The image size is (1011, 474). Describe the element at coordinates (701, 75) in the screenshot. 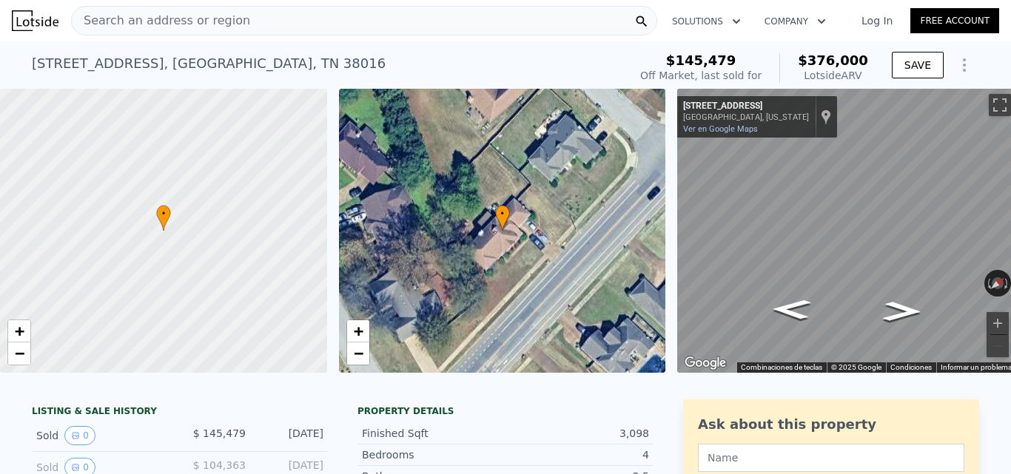

I see `div: Off Market, last sold for` at that location.